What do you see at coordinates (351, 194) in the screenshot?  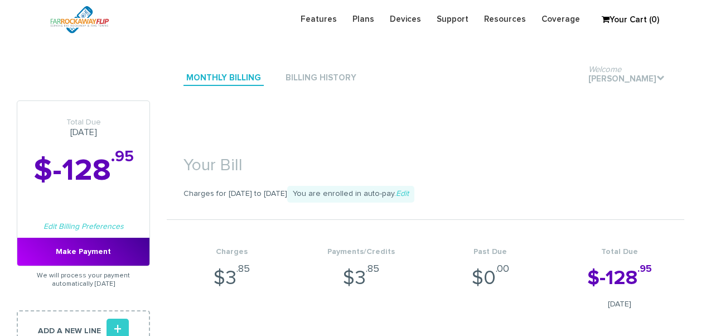 I see `span: You are enrolled in auto-pay.` at bounding box center [351, 194].